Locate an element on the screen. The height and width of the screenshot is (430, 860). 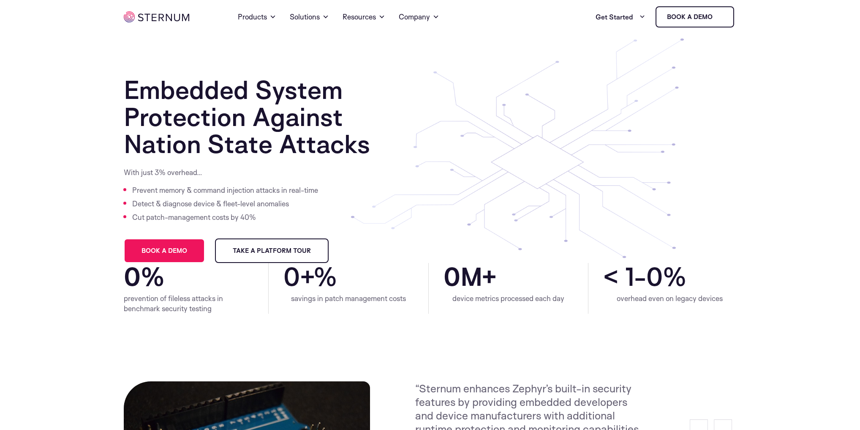
a: Take a Platform Tour is located at coordinates (272, 251).